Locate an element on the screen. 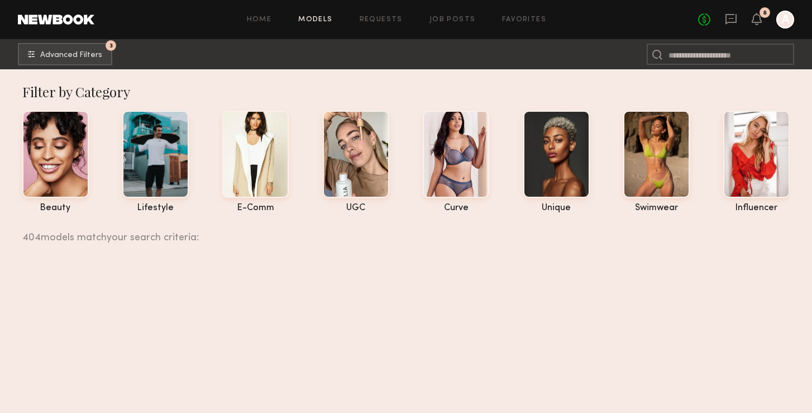 Image resolution: width=812 pixels, height=413 pixels. a: A is located at coordinates (785, 20).